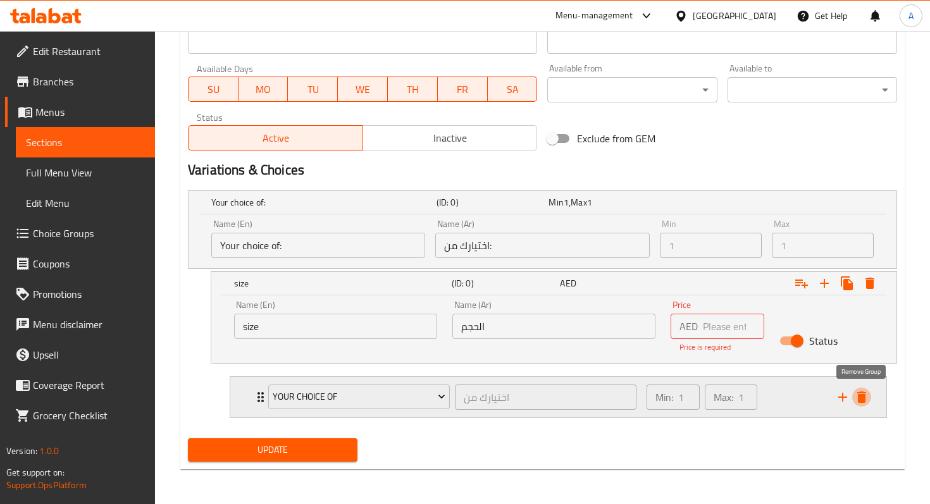 This screenshot has height=504, width=930. What do you see at coordinates (462, 89) in the screenshot?
I see `button: FR` at bounding box center [462, 89].